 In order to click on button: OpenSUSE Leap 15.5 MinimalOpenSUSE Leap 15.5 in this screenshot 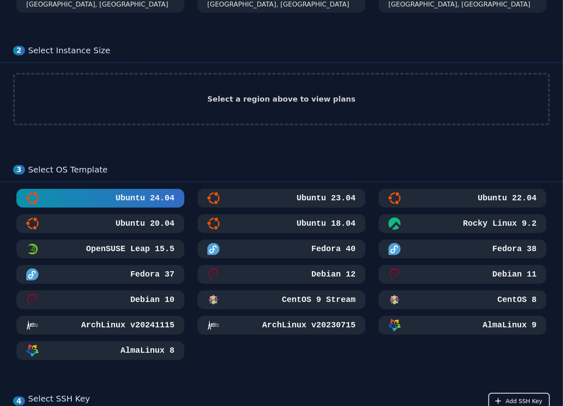, I will do `click(100, 249)`.